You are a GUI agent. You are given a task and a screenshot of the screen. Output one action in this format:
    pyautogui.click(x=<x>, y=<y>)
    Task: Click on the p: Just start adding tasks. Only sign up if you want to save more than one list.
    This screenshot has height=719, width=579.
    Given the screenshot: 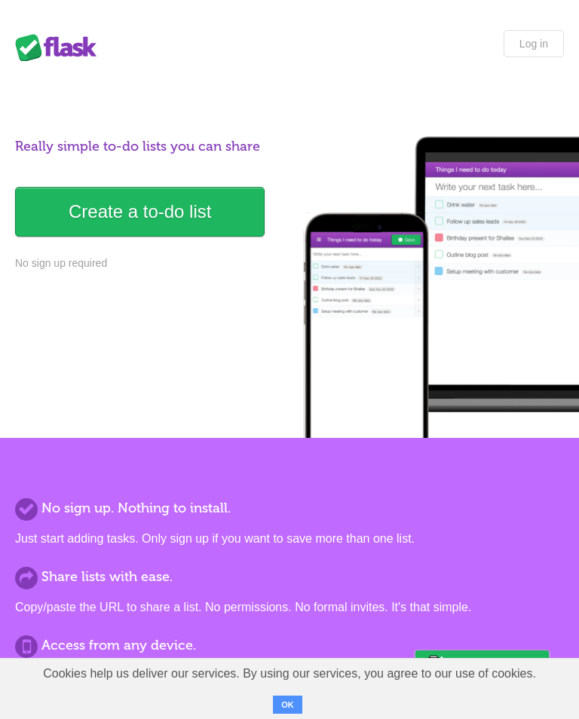 What is the action you would take?
    pyautogui.click(x=290, y=539)
    